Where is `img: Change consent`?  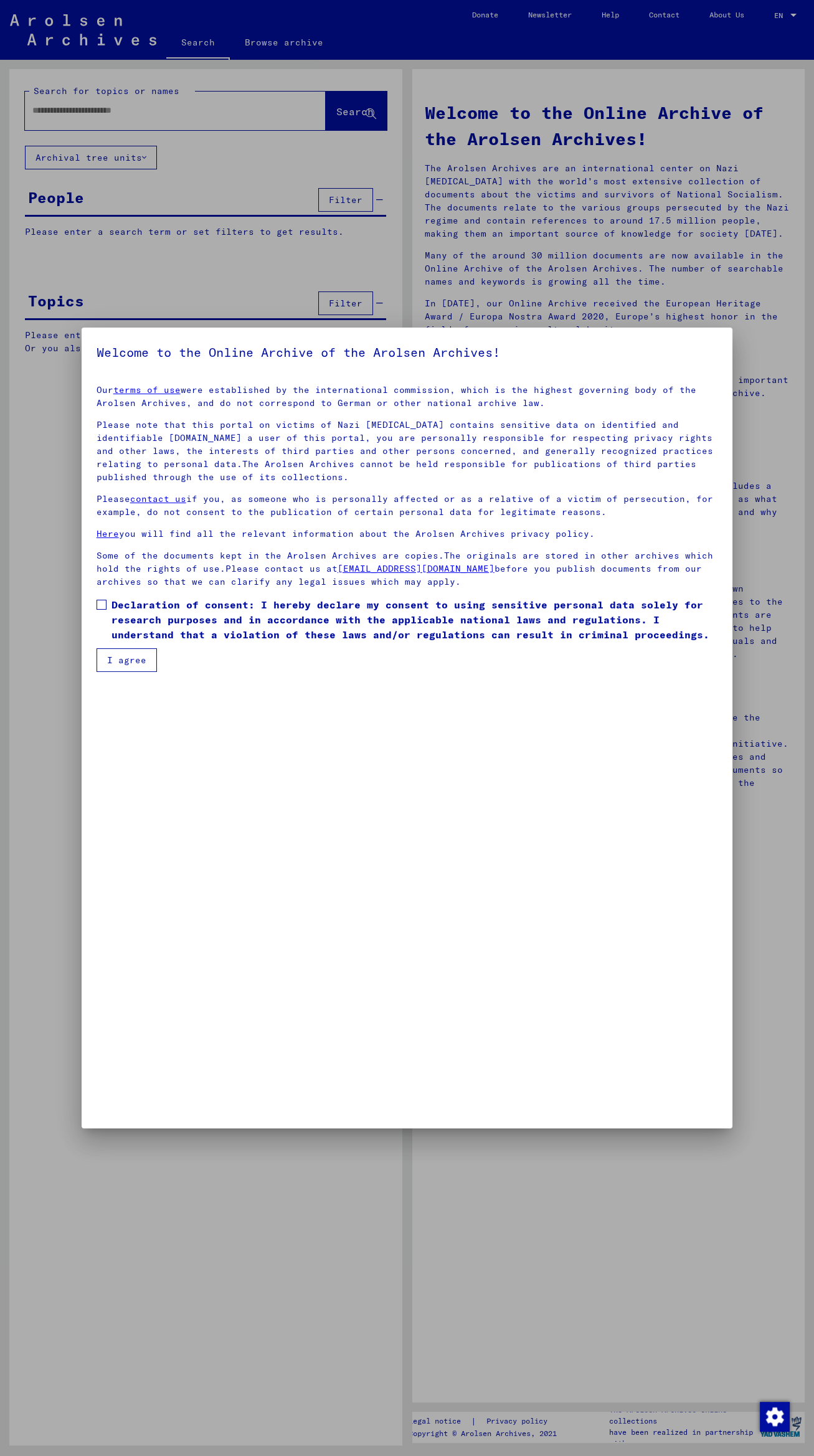
img: Change consent is located at coordinates (775, 1417).